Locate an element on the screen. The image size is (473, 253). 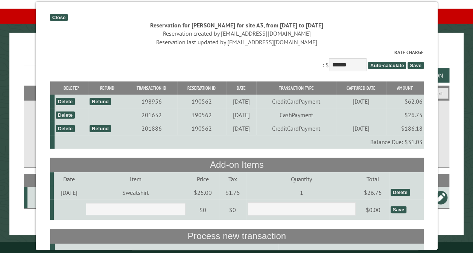
td: $25.00 is located at coordinates (202, 193).